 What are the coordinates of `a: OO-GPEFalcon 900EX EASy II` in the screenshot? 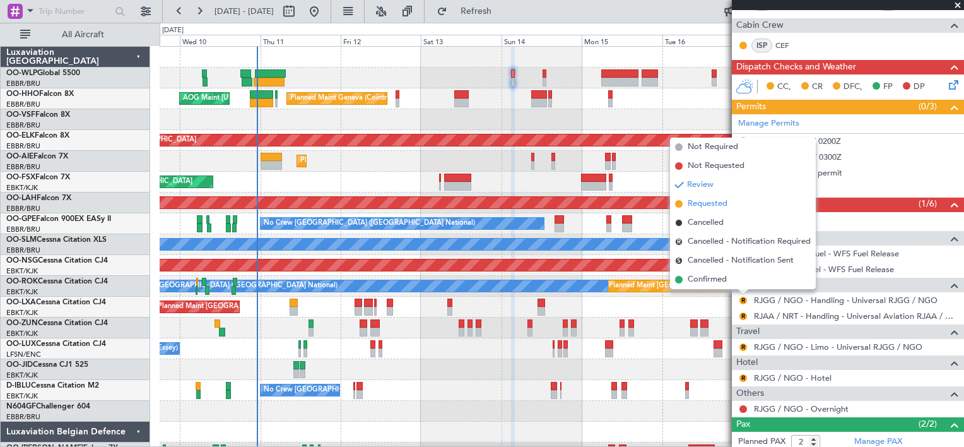 It's located at (59, 219).